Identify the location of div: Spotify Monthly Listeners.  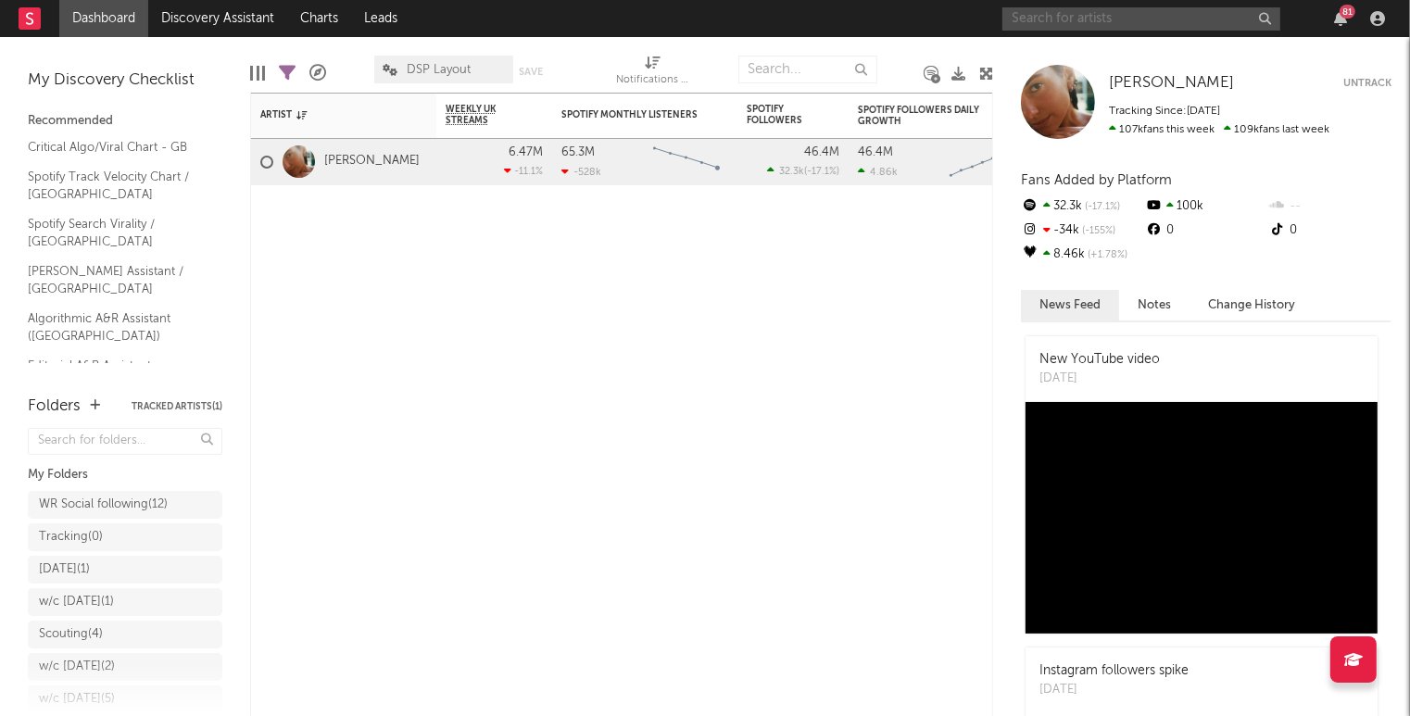
(631, 115).